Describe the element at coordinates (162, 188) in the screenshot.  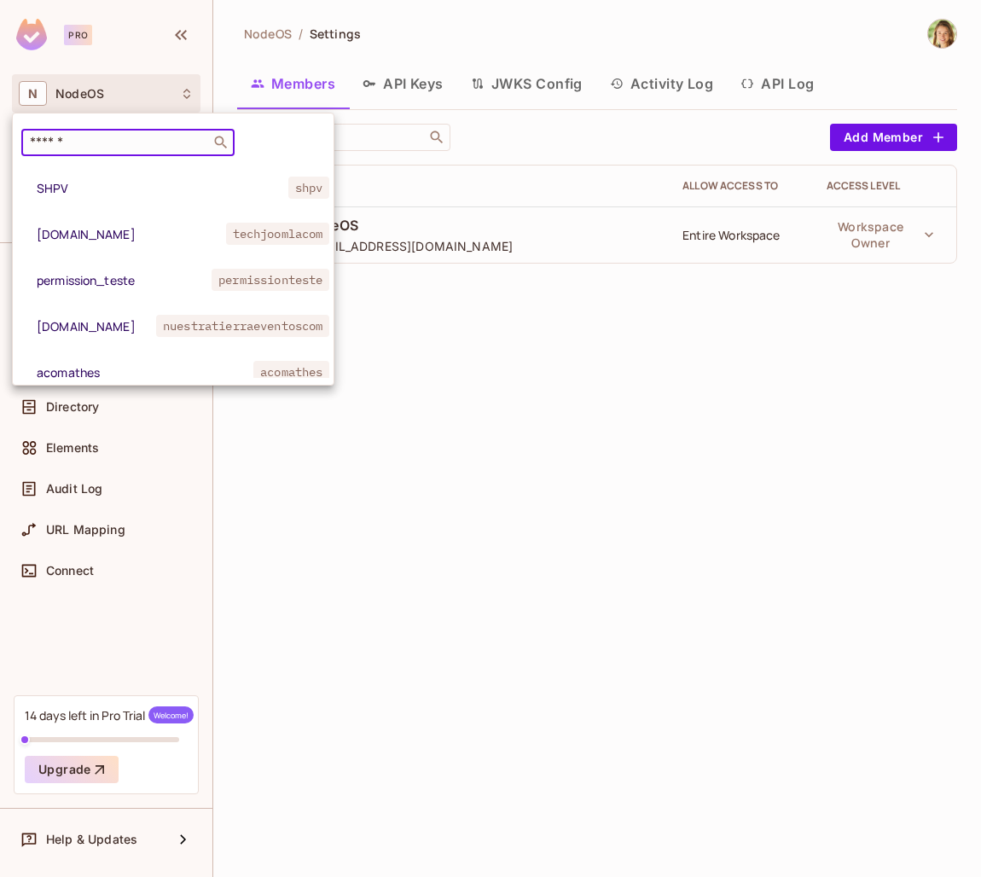
I see `span: SHPV` at that location.